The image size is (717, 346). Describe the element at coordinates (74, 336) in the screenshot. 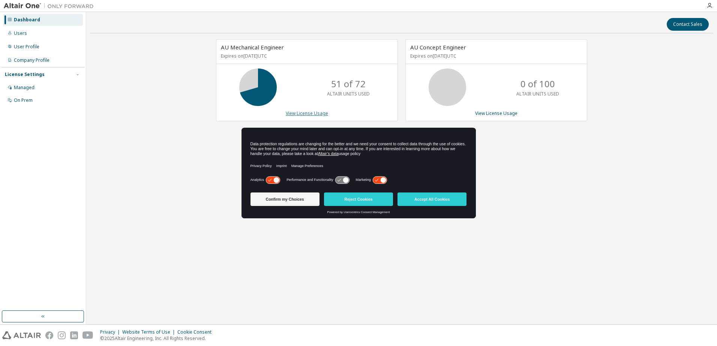

I see `img: linkedin.svg` at that location.